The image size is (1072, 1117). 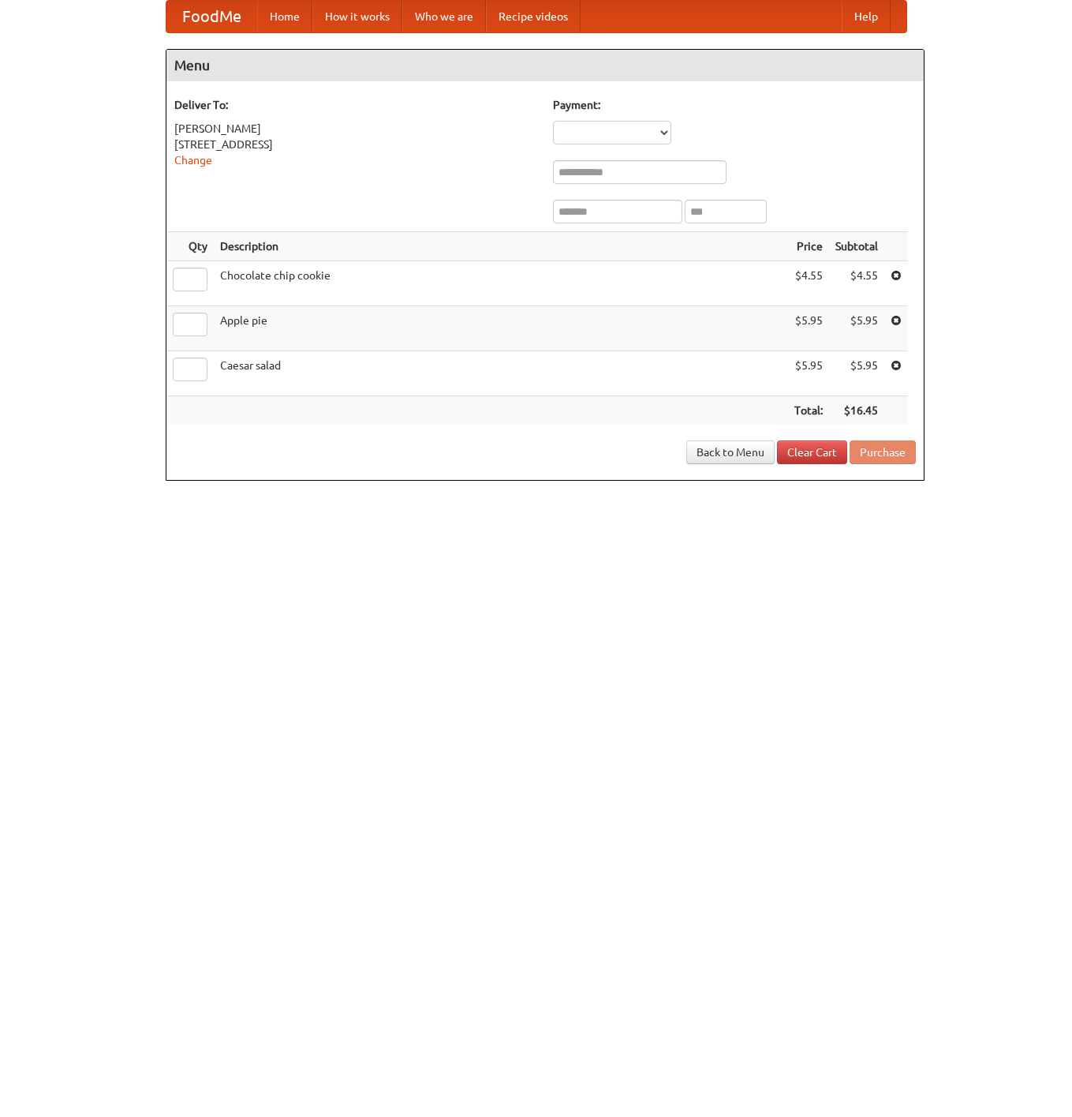 What do you see at coordinates (190, 246) in the screenshot?
I see `th: Qty` at bounding box center [190, 246].